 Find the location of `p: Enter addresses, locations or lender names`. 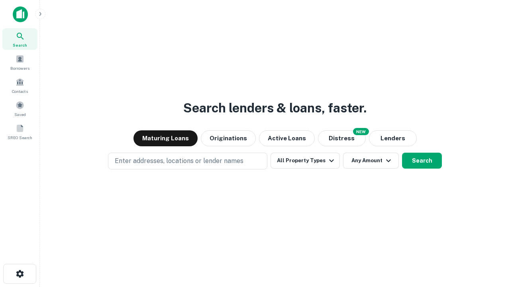

p: Enter addresses, locations or lender names is located at coordinates (179, 161).